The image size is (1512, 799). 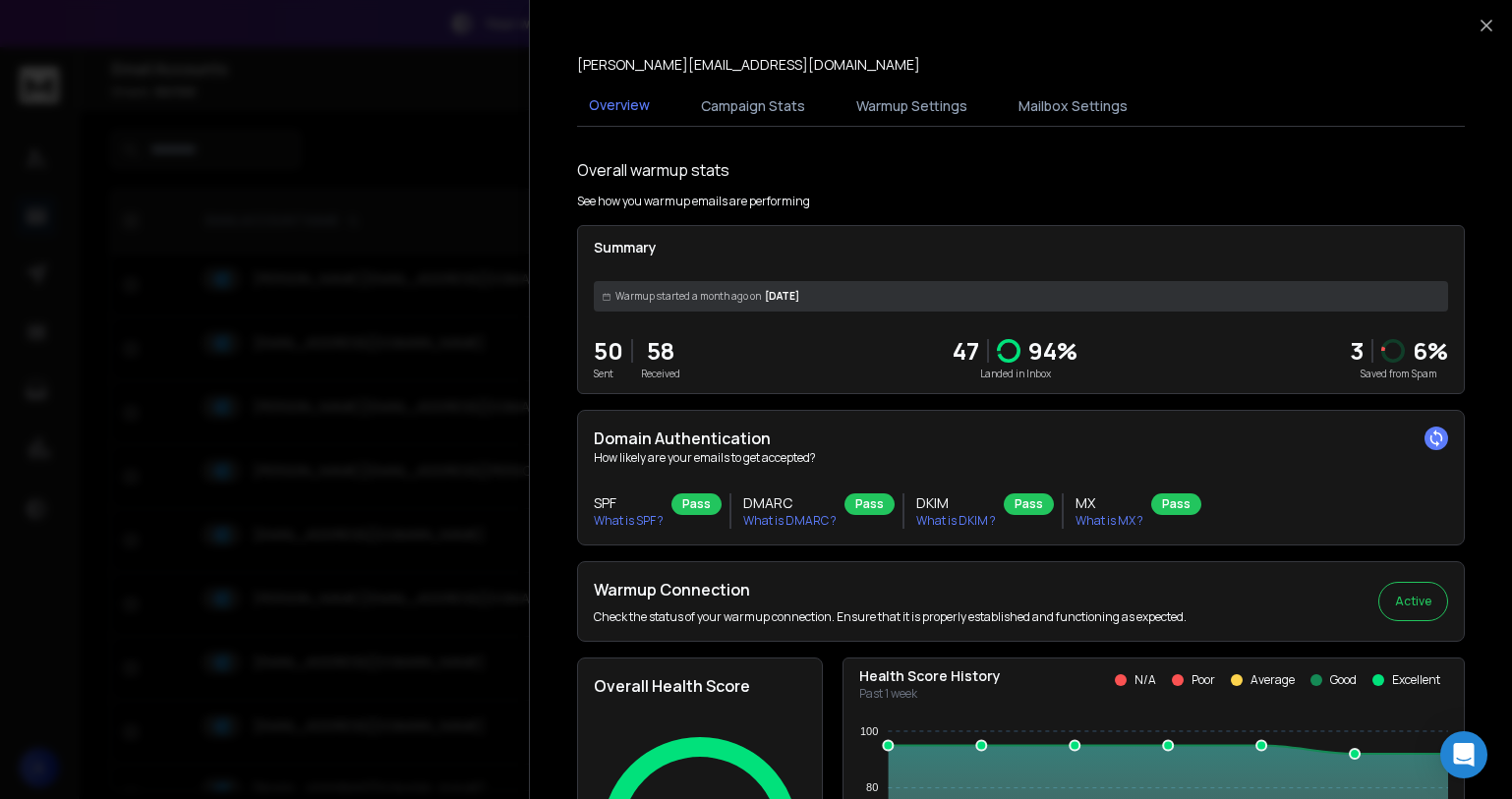 I want to click on h3: DMARC, so click(x=789, y=503).